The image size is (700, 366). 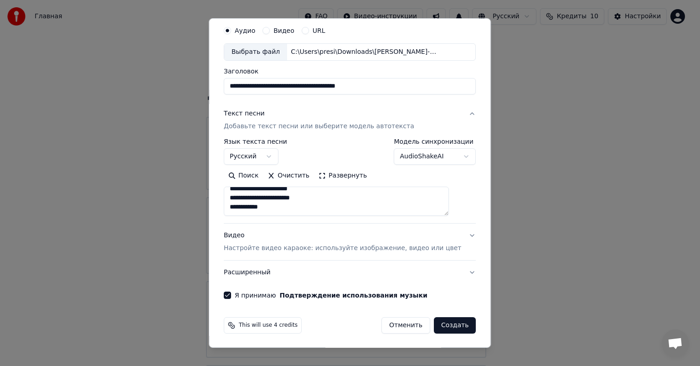 I want to click on label: Язык текста песни, so click(x=255, y=141).